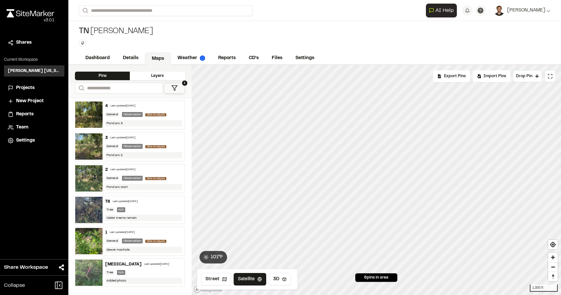 Image resolution: width=561 pixels, height=295 pixels. I want to click on span: Collapse, so click(14, 285).